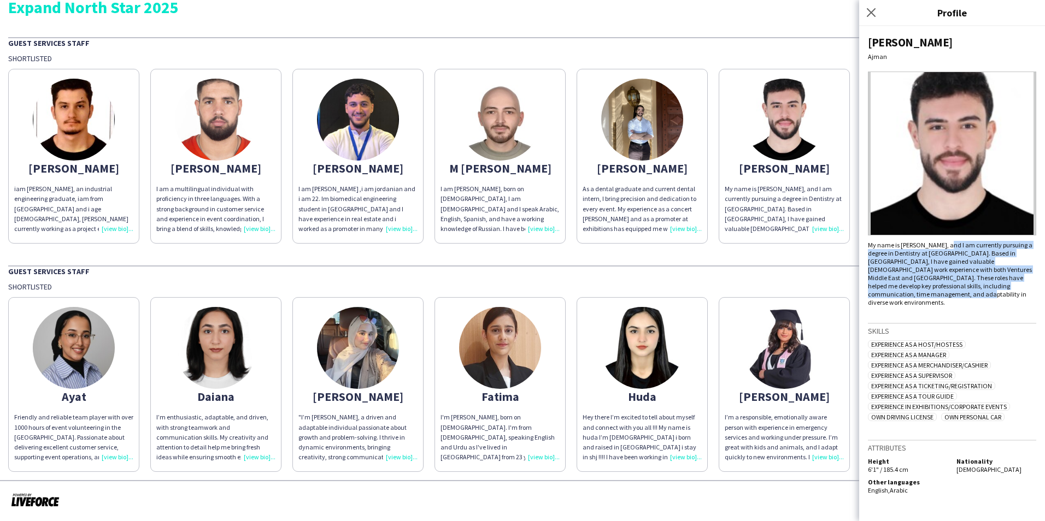  What do you see at coordinates (216, 209) in the screenshot?
I see `div: I am a multilingual individual with proficiency in three languages. With a strong background in c...` at bounding box center [216, 209].